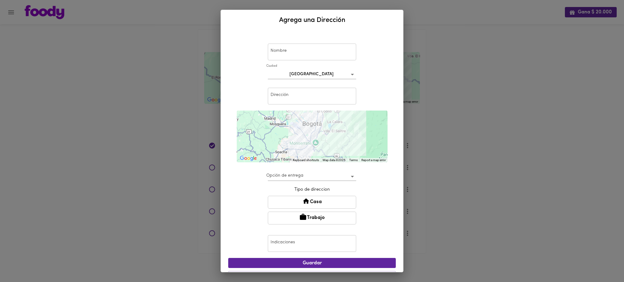 The height and width of the screenshot is (282, 624). What do you see at coordinates (248, 158) in the screenshot?
I see `img: Google` at bounding box center [248, 158].